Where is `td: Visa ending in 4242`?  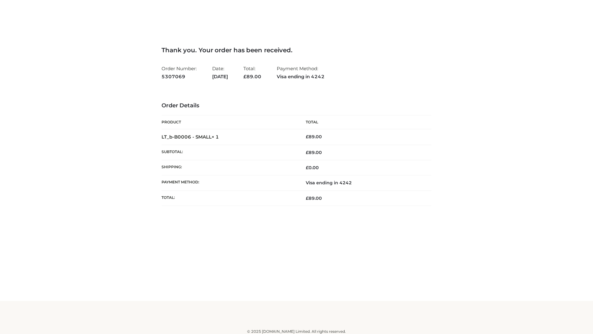 td: Visa ending in 4242 is located at coordinates (364, 183).